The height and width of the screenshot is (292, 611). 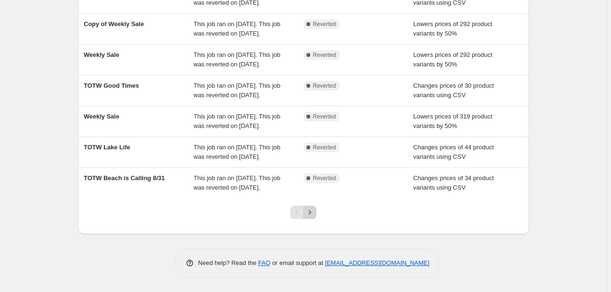 I want to click on span: Changes prices of 44 product variants using CSV, so click(x=454, y=152).